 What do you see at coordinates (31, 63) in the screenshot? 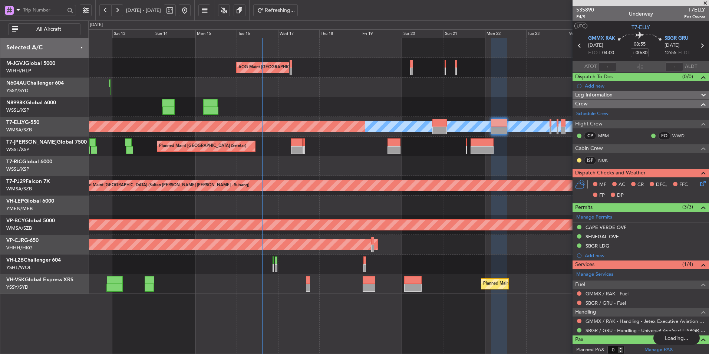
I see `a: M-JGVJGlobal 5000` at bounding box center [31, 63].